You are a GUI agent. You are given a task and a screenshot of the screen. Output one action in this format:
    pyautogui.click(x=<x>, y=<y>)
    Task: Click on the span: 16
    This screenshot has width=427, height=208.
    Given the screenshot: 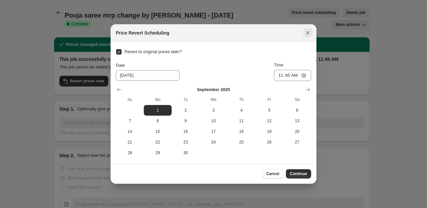 What is the action you would take?
    pyautogui.click(x=186, y=131)
    